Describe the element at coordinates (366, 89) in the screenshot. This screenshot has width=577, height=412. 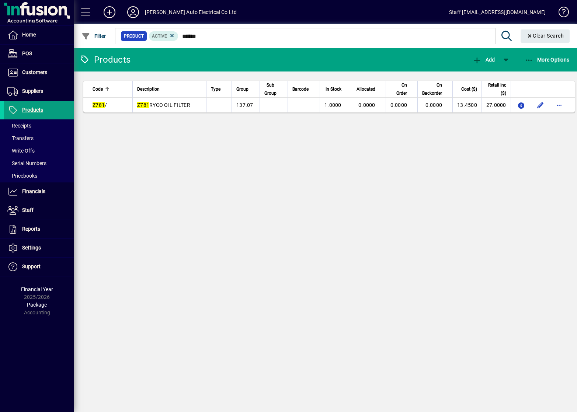
I see `span: Allocated` at that location.